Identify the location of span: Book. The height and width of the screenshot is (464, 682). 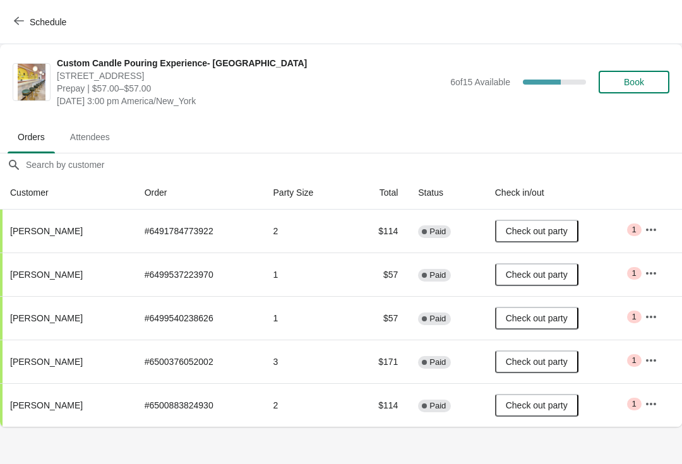
(634, 82).